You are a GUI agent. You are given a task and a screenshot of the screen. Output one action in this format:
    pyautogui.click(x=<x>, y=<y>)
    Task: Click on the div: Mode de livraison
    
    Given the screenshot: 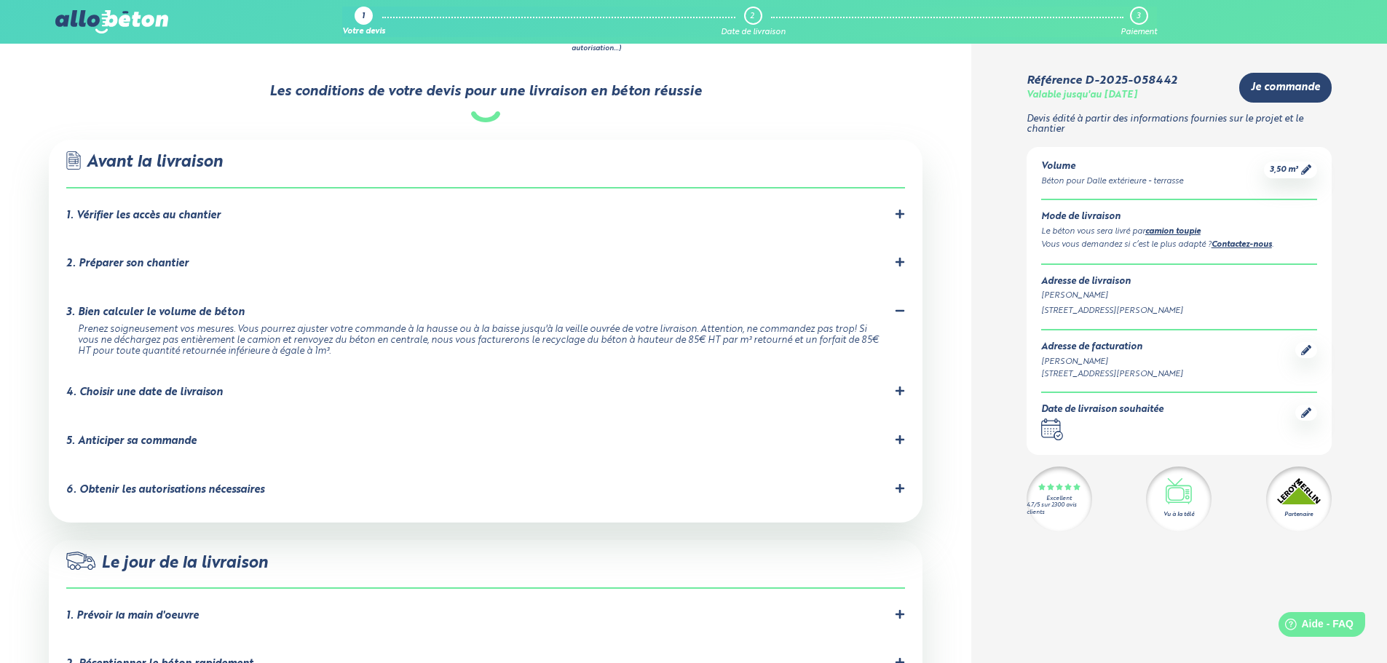 What is the action you would take?
    pyautogui.click(x=1179, y=217)
    